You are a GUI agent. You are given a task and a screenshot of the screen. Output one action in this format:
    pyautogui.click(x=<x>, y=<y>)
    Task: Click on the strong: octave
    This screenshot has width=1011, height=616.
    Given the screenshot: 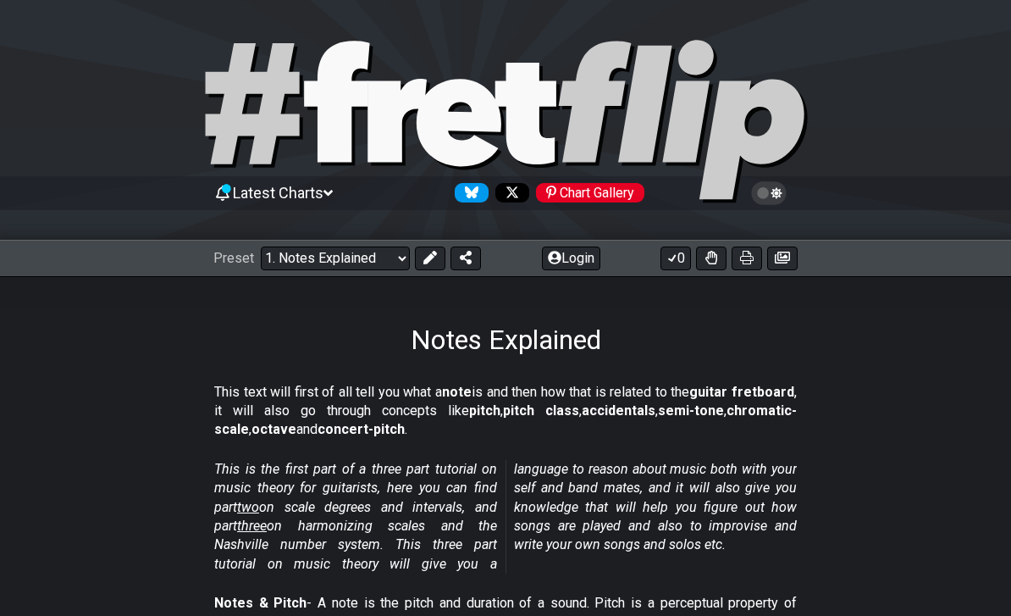 What is the action you would take?
    pyautogui.click(x=273, y=428)
    